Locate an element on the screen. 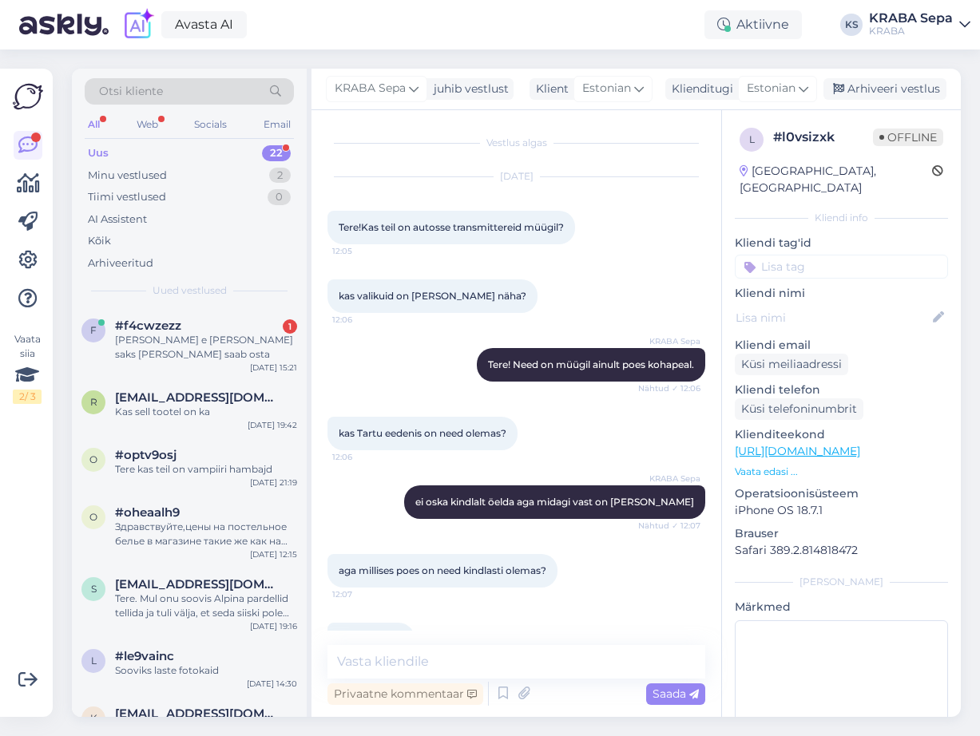  p: Kliendi telefon is located at coordinates (841, 390).